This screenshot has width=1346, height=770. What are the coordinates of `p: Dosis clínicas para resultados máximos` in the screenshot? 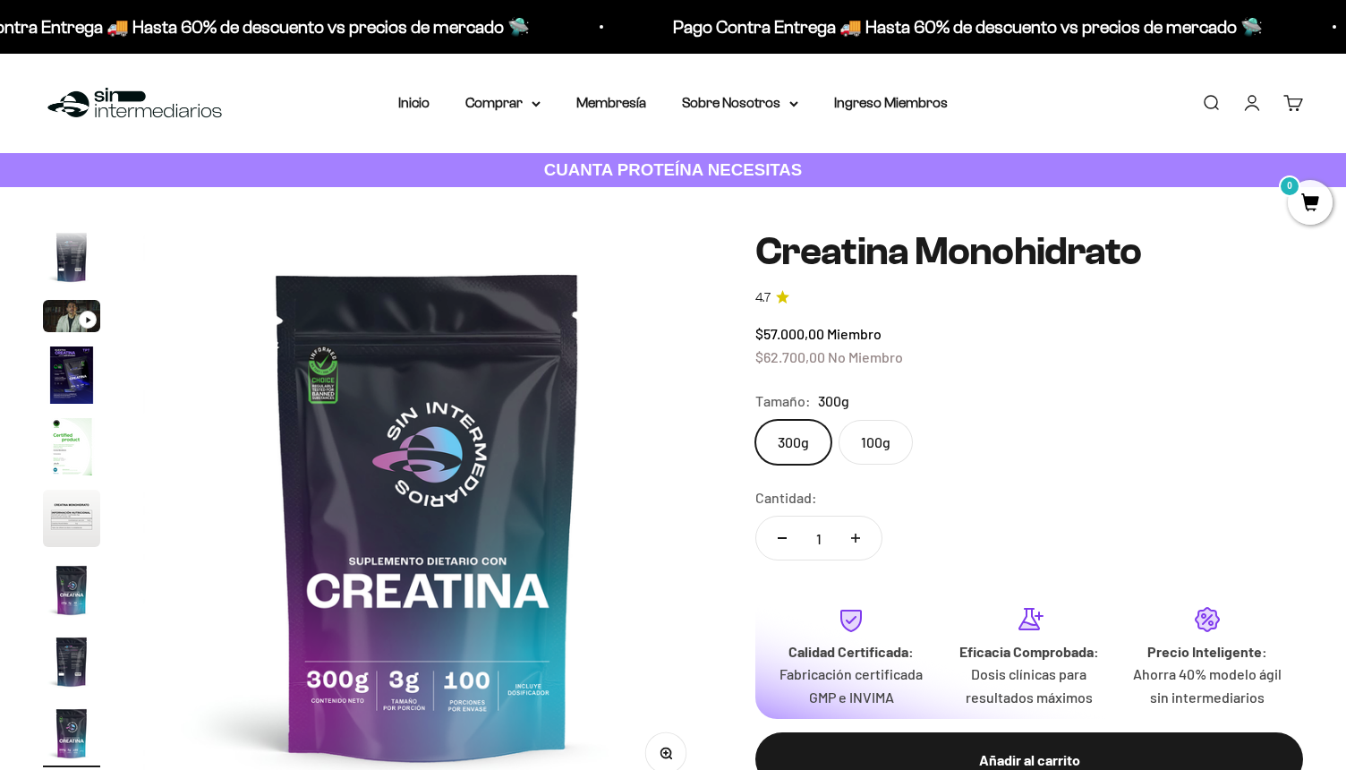 It's located at (1029, 685).